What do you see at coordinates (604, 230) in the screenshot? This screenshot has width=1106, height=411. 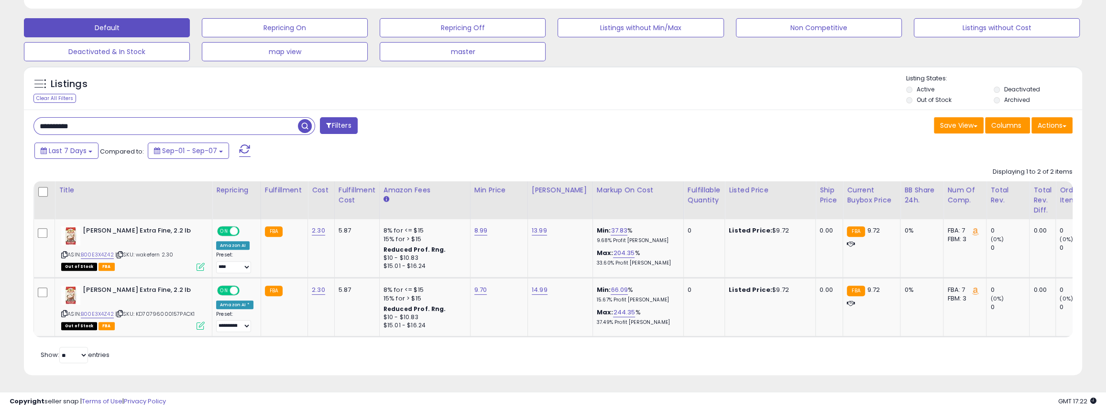 I see `b: Min:` at bounding box center [604, 230].